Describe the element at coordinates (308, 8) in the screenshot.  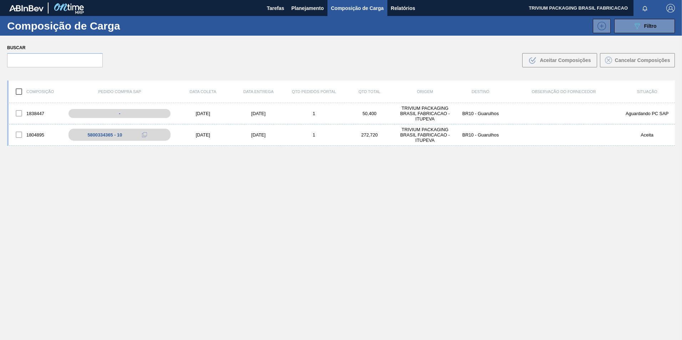
I see `span: Planejamento` at that location.